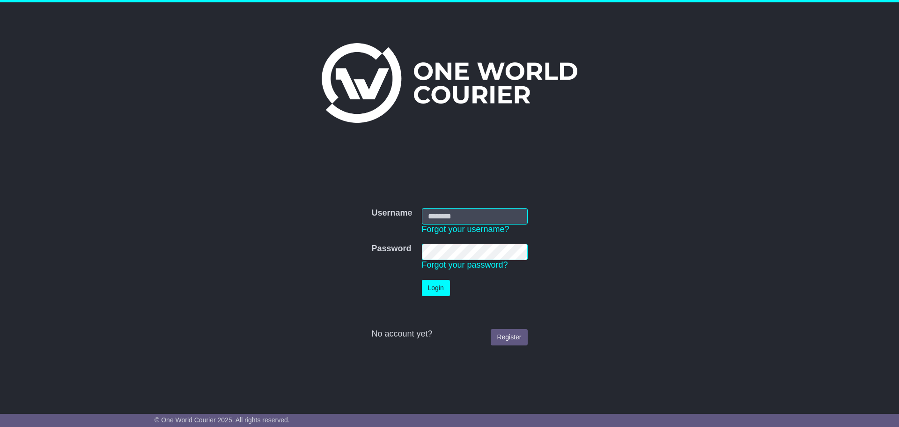  Describe the element at coordinates (449, 334) in the screenshot. I see `div: No account yet?` at that location.